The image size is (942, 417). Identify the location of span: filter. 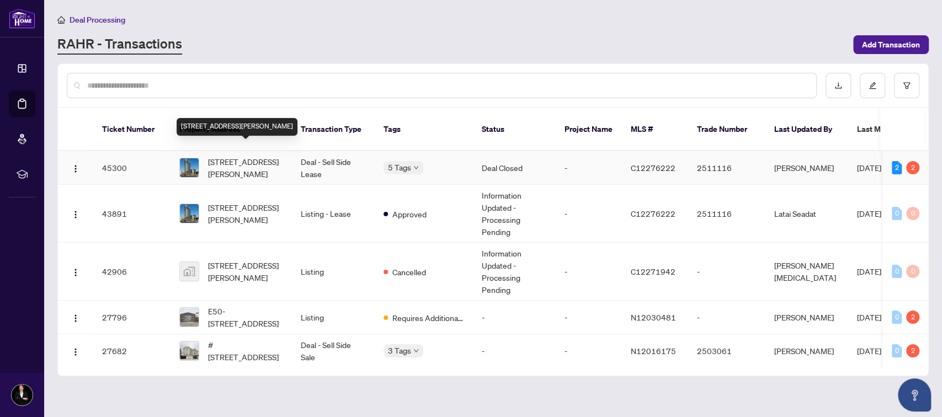
(907, 86).